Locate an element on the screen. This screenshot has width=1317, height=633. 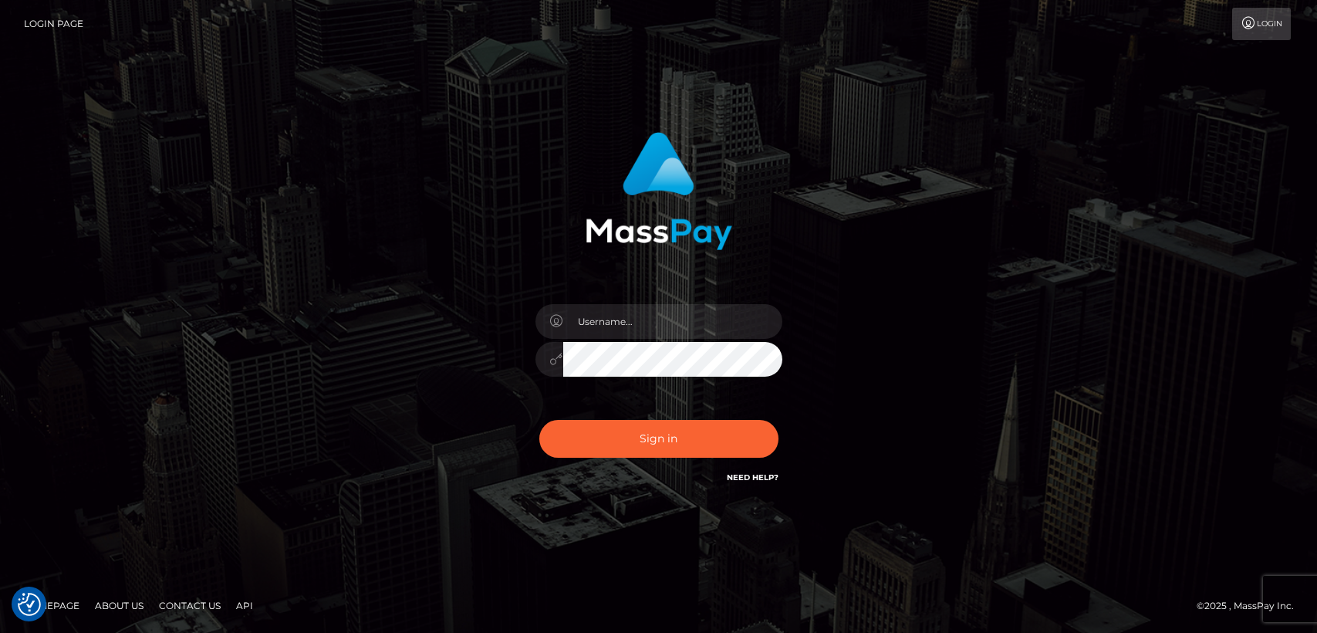
div: © 2025 , MassPay Inc. is located at coordinates (1251, 606).